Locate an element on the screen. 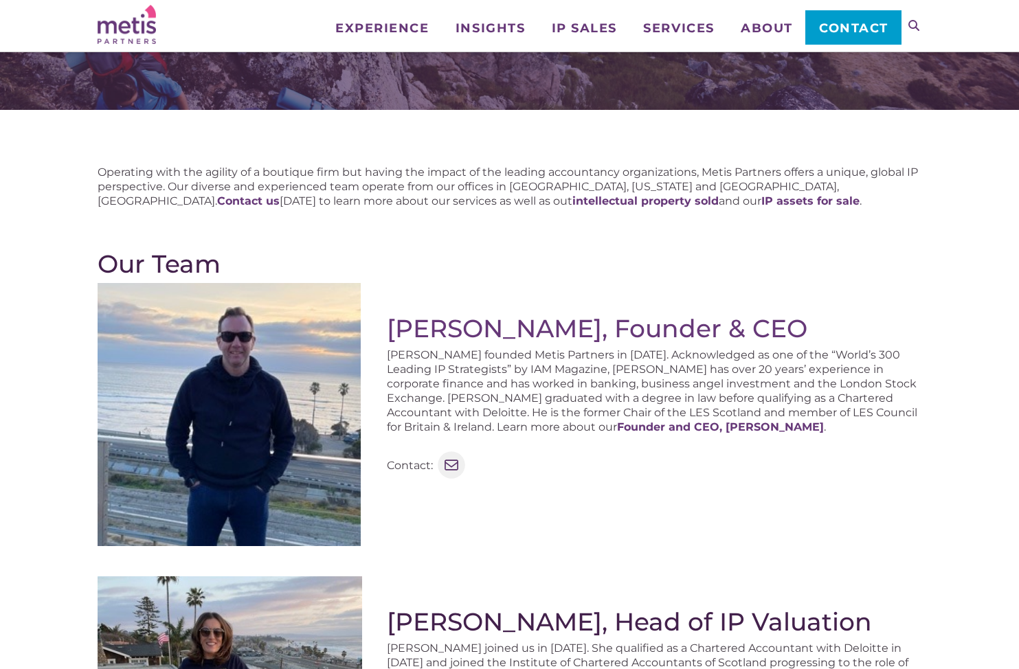 The width and height of the screenshot is (1019, 669). span: Contact is located at coordinates (853, 28).